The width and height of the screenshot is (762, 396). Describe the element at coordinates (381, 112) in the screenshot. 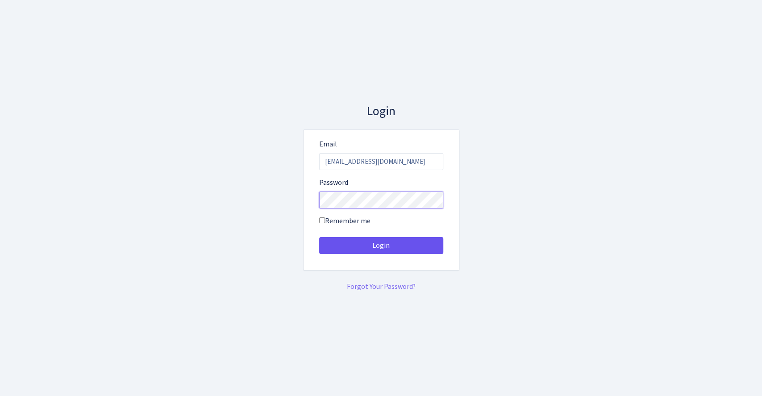

I see `h3: Login` at that location.